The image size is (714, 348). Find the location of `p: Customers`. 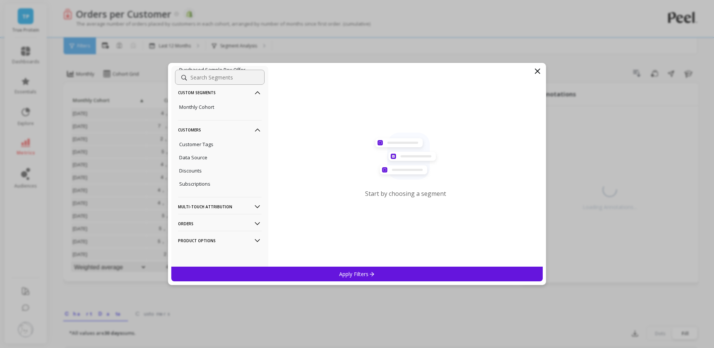

p: Customers is located at coordinates (220, 129).